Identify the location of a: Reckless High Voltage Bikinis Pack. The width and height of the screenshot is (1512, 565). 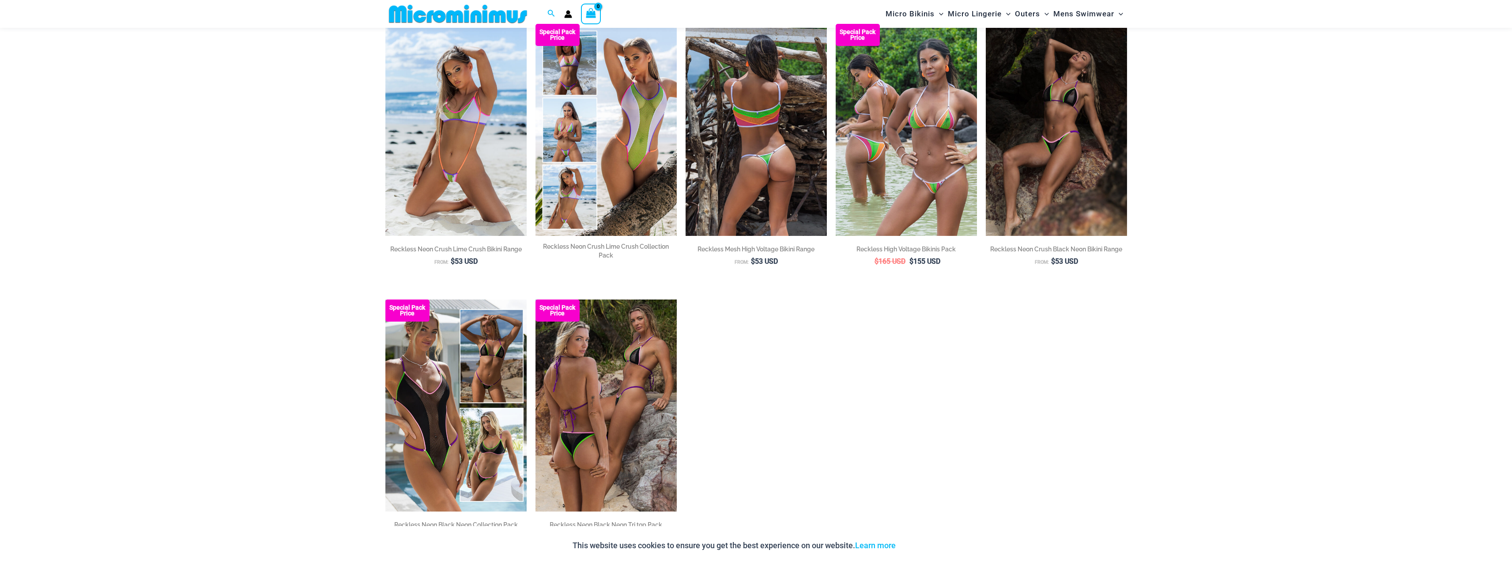
(907, 250).